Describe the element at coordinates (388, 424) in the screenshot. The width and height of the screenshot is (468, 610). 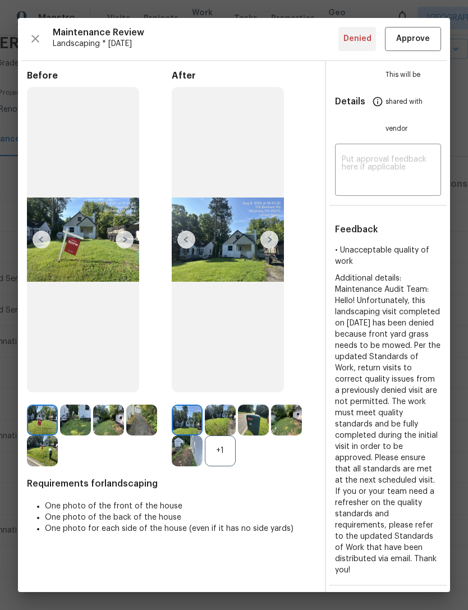
I see `span: Additional details: Maintenance Audit Team: Hello! Unfortunately, this landscaping visit complete...` at that location.